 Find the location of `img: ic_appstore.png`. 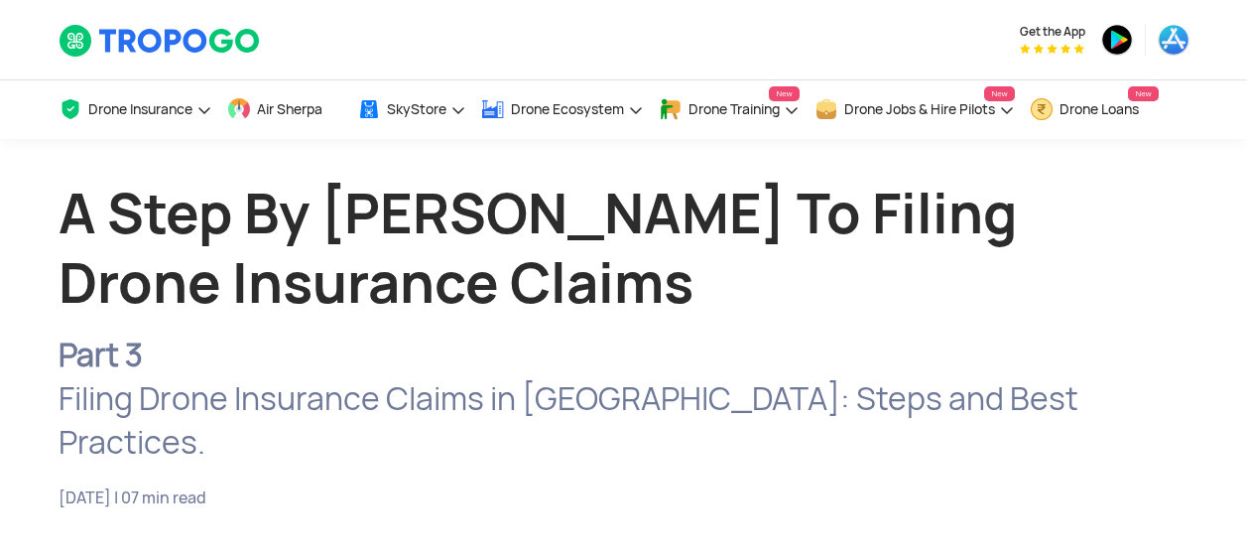

img: ic_appstore.png is located at coordinates (1174, 40).